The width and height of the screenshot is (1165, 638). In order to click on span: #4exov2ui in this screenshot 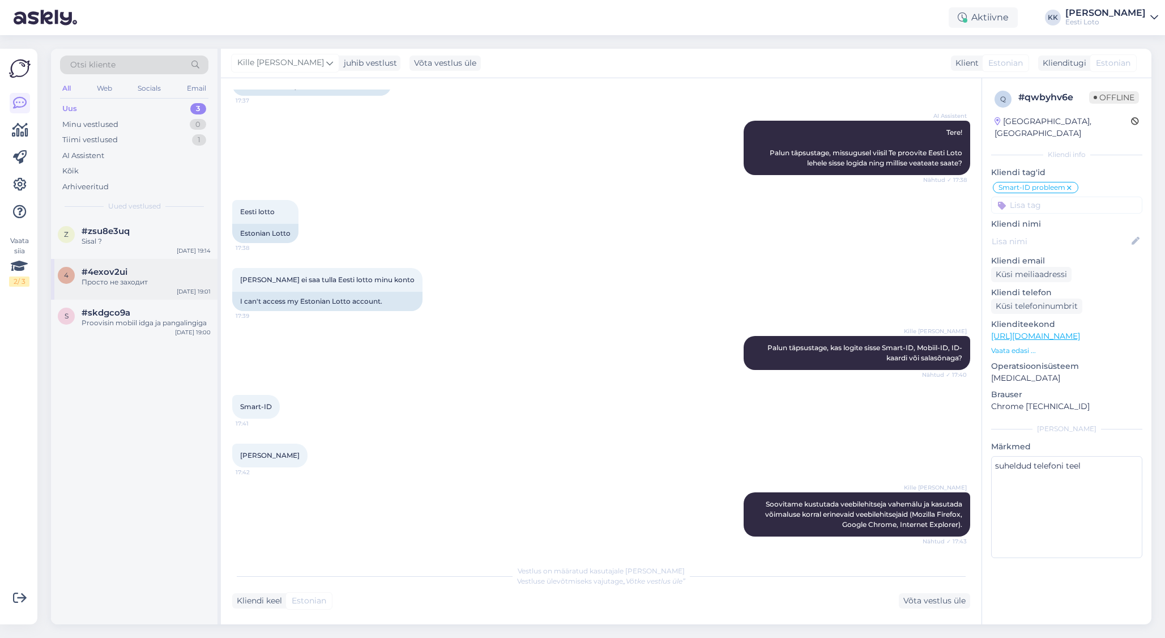, I will do `click(104, 272)`.